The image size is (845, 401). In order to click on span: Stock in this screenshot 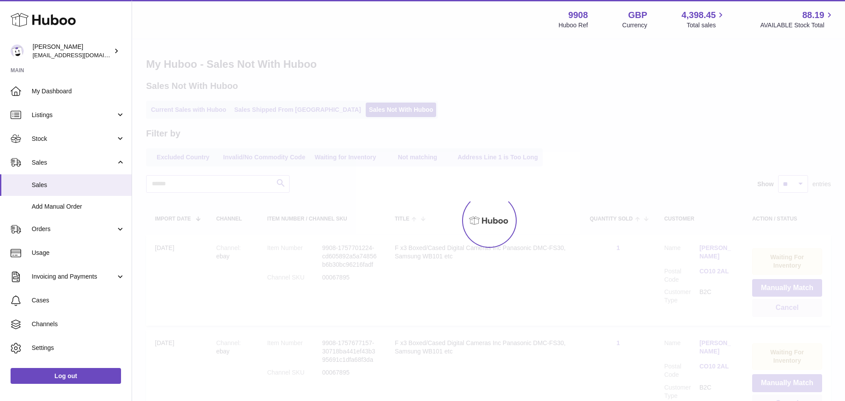, I will do `click(74, 139)`.